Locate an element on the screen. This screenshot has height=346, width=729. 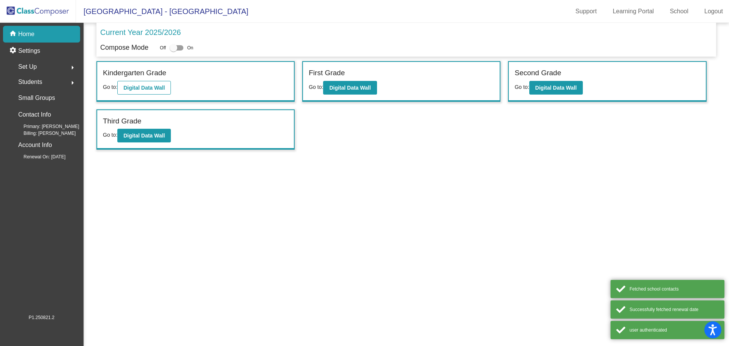
p: Current Year 2025/2026 is located at coordinates (140, 32).